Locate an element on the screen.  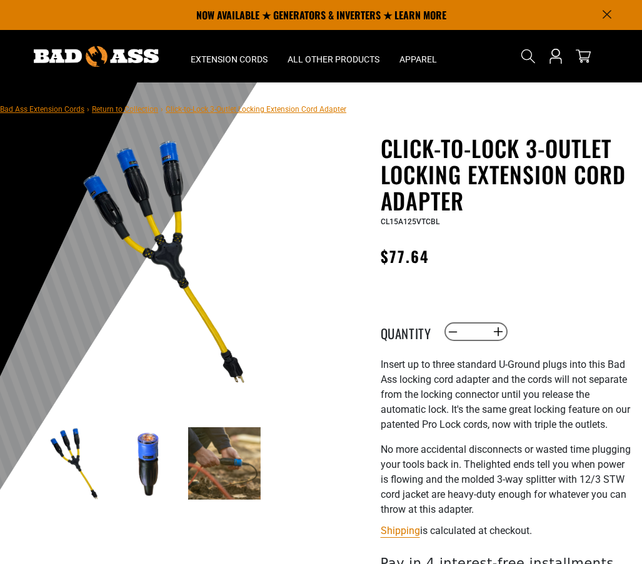
span: CL15A125VTCBL is located at coordinates (410, 222).